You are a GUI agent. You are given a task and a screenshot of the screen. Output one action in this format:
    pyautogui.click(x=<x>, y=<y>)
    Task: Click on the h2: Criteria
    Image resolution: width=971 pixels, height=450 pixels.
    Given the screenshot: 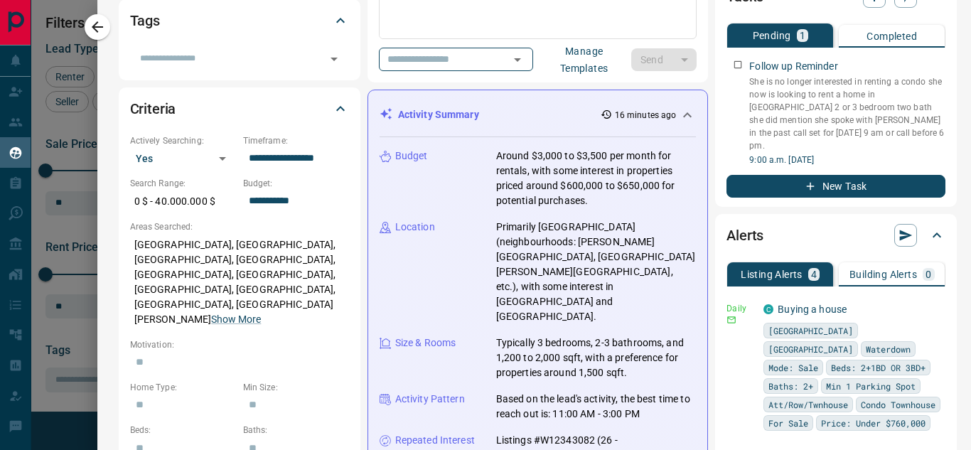 What is the action you would take?
    pyautogui.click(x=153, y=109)
    